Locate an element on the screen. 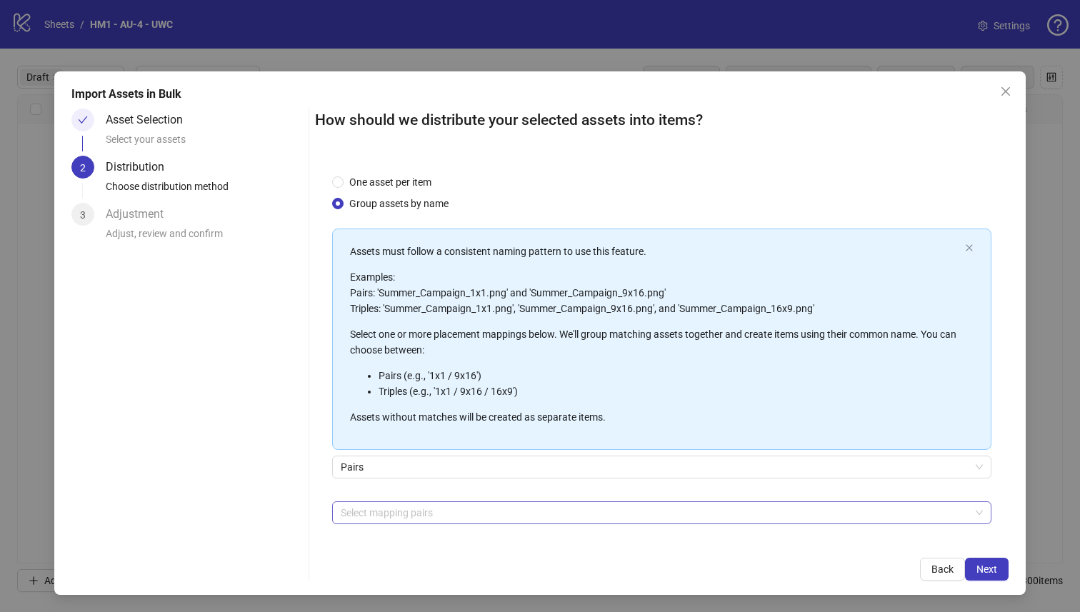  span: Back is located at coordinates (942, 569).